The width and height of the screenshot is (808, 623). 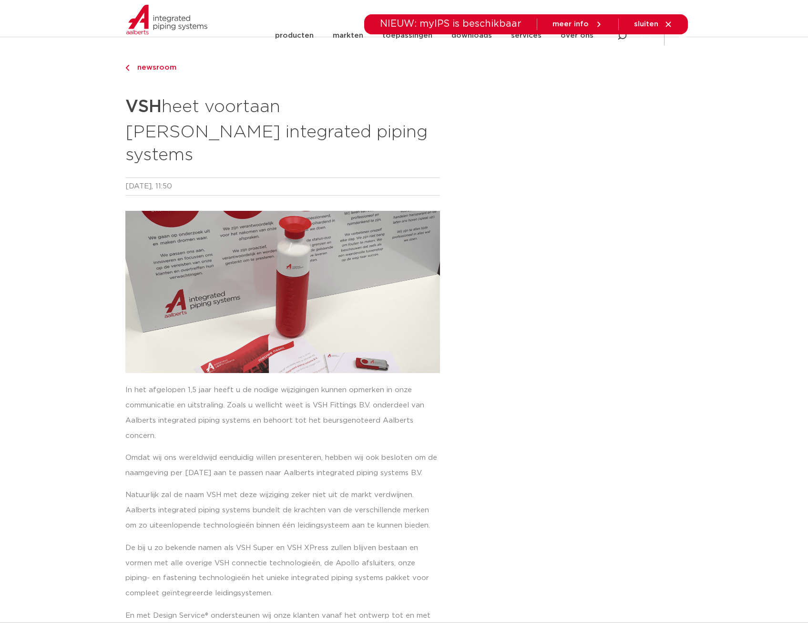 What do you see at coordinates (472, 35) in the screenshot?
I see `a: downloads` at bounding box center [472, 35].